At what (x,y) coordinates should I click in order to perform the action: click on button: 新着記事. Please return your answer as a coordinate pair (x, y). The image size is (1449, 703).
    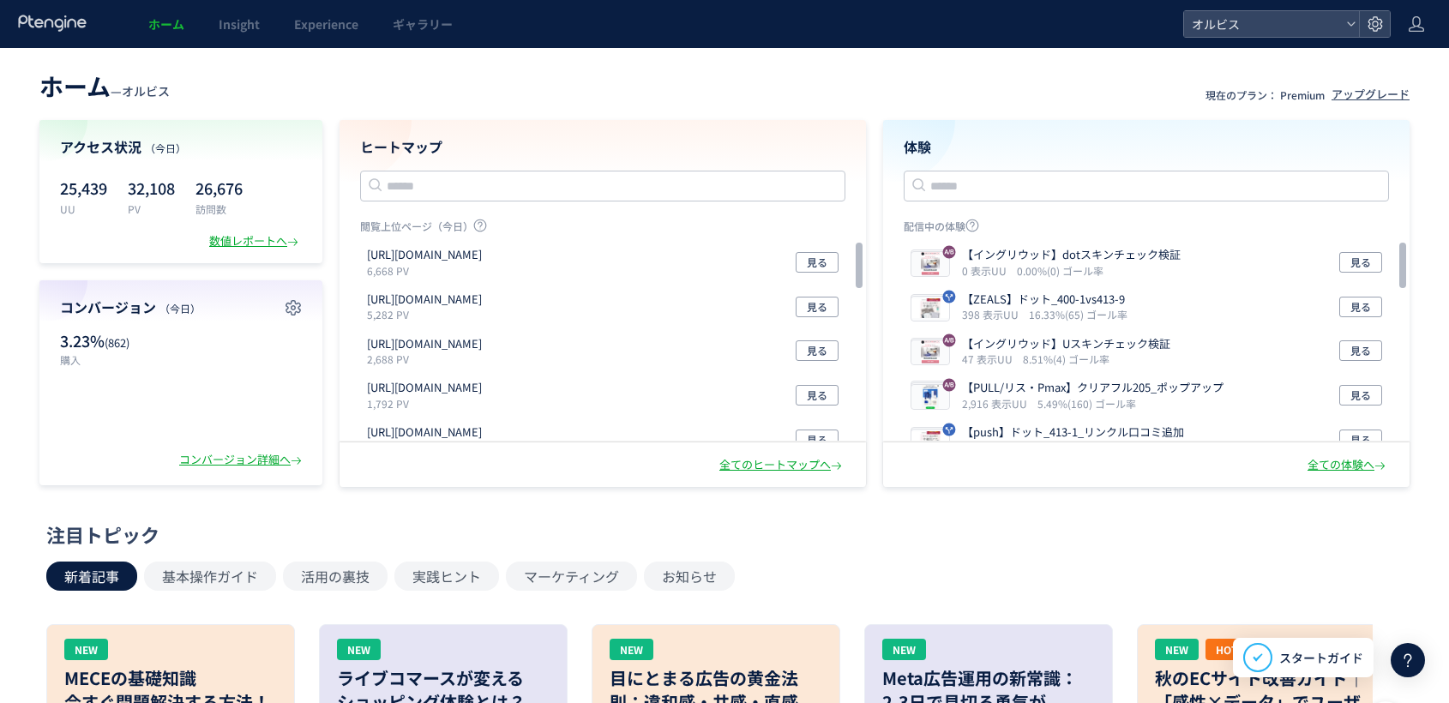
    Looking at the image, I should click on (92, 576).